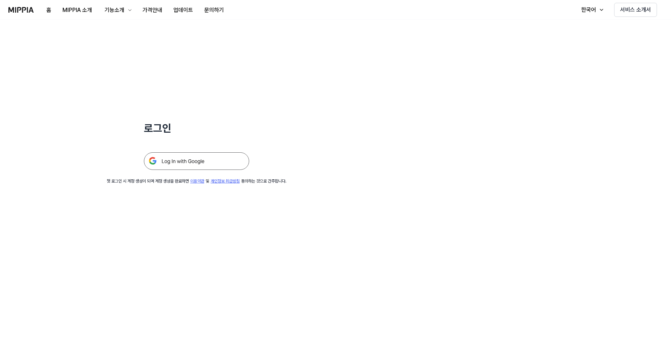  What do you see at coordinates (21, 10) in the screenshot?
I see `img: logo` at bounding box center [21, 10].